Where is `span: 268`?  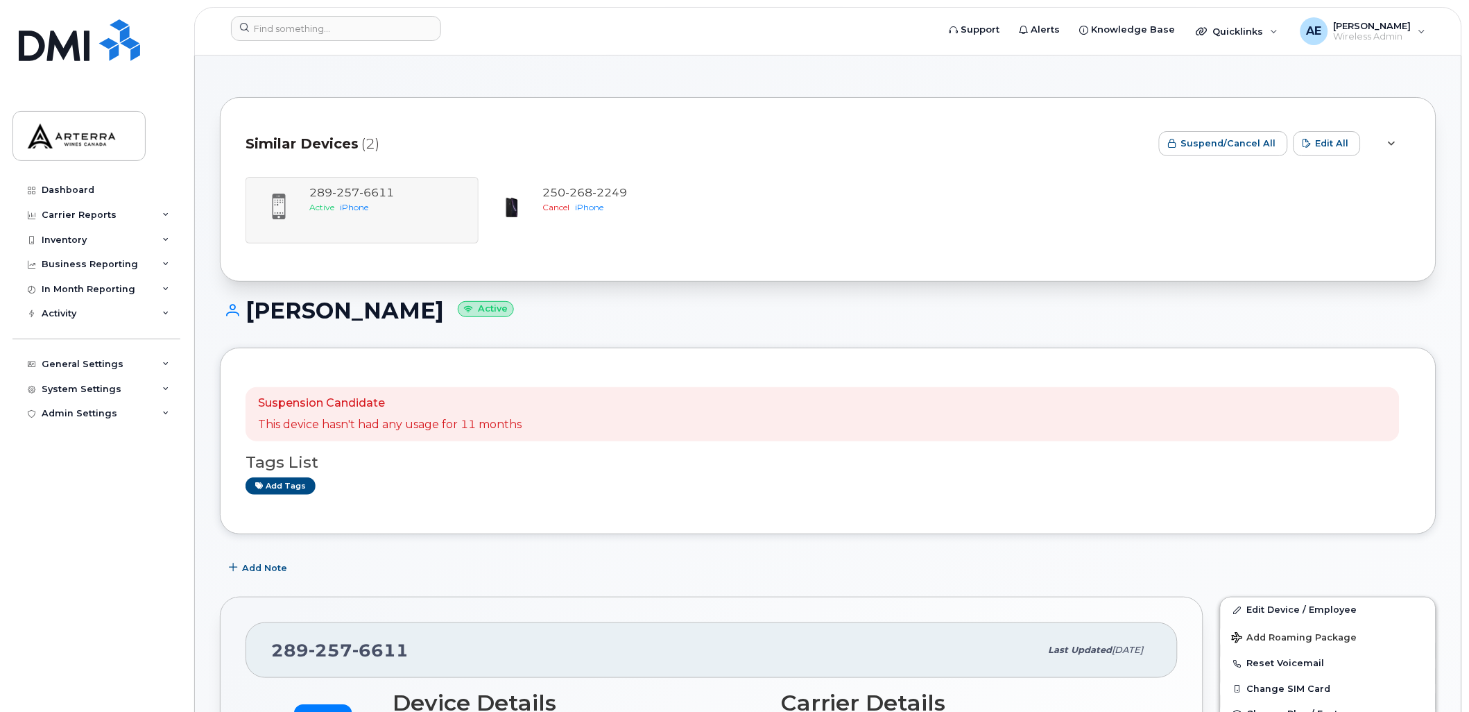
span: 268 is located at coordinates (579, 192).